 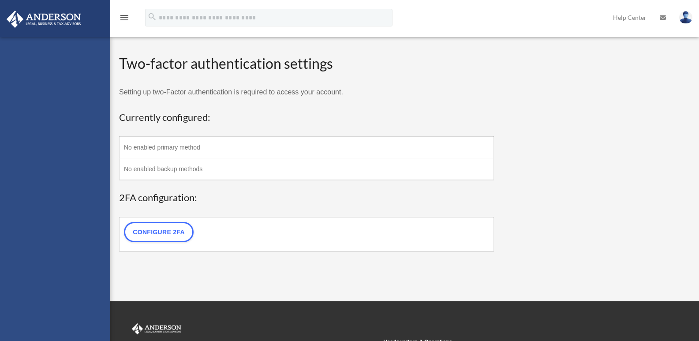 I want to click on i: menu, so click(x=124, y=18).